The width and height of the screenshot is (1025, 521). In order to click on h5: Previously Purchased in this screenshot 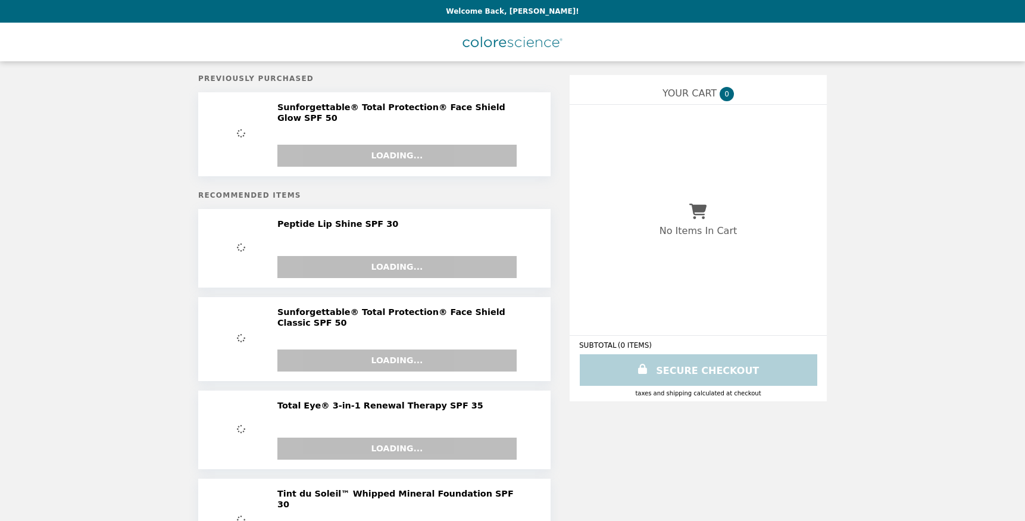, I will do `click(374, 79)`.